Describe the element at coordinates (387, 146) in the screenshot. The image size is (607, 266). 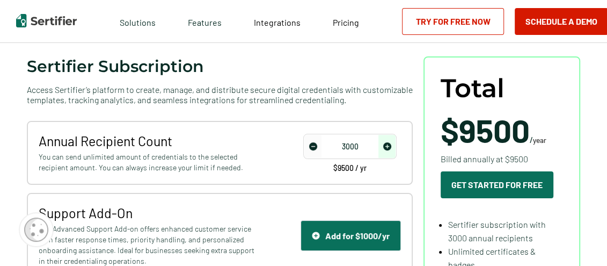
I see `img: Increase Icon` at that location.